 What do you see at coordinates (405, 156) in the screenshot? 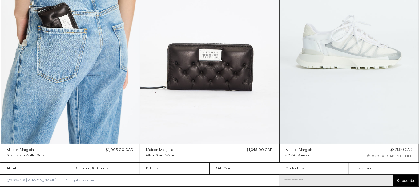
I see `div: 70% OFF` at bounding box center [405, 156].